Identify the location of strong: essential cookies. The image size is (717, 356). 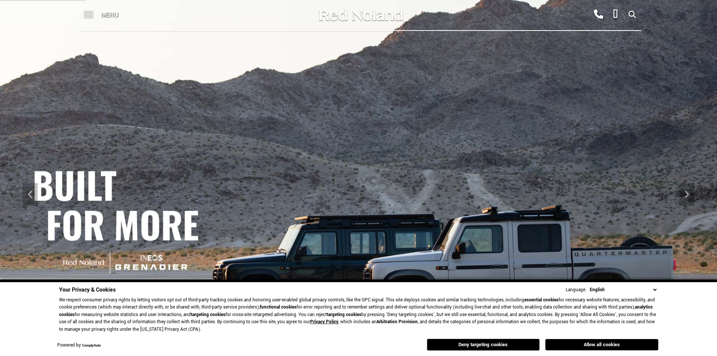
(541, 300).